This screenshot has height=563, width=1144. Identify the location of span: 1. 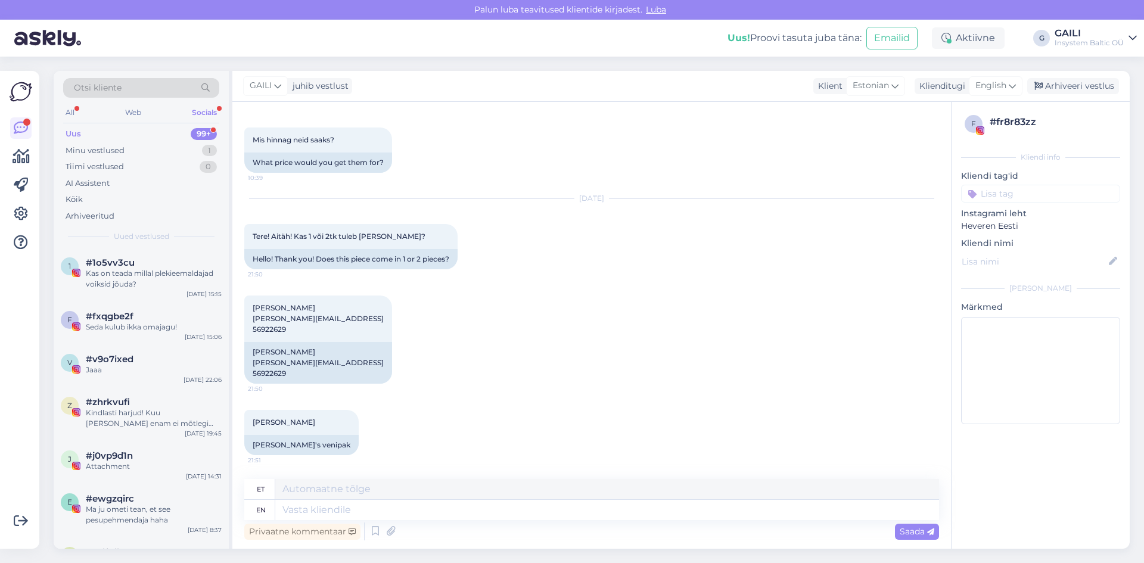
(70, 266).